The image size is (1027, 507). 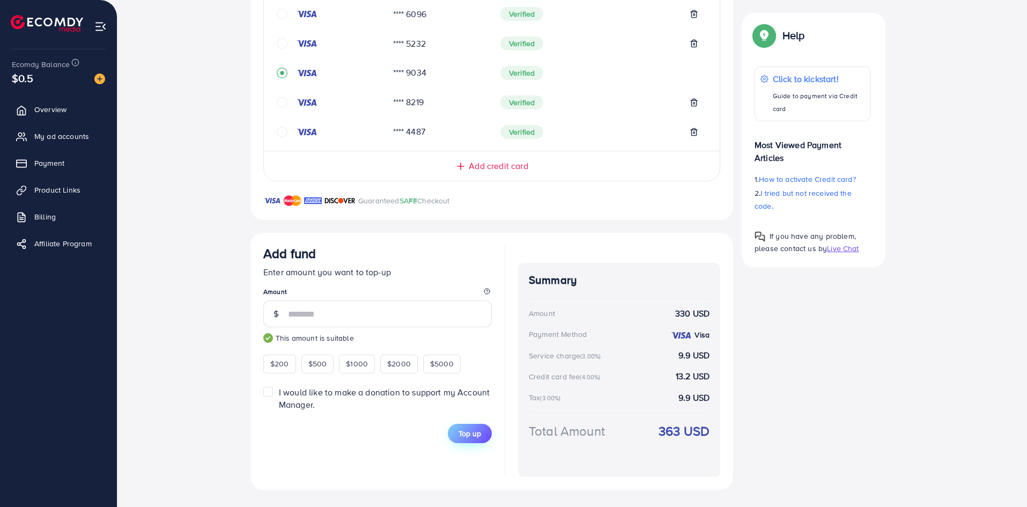 What do you see at coordinates (377, 272) in the screenshot?
I see `p: Enter amount you want to top-up` at bounding box center [377, 272].